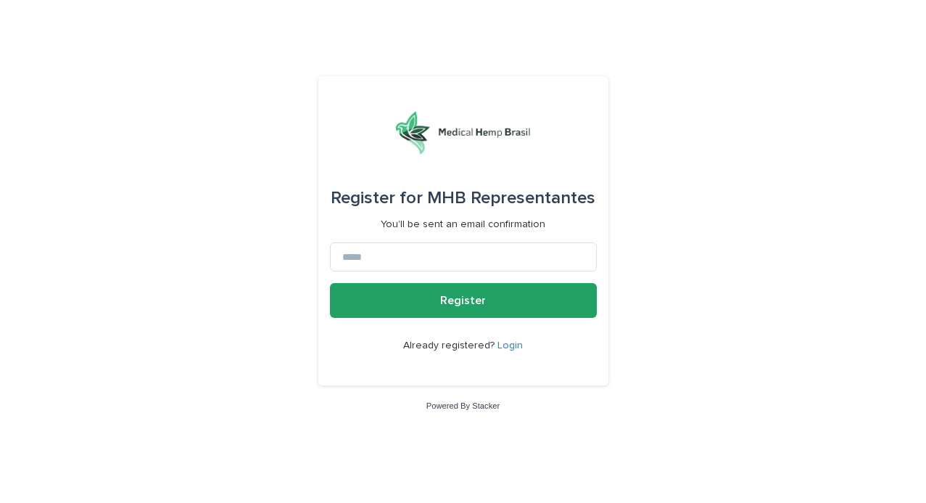 The width and height of the screenshot is (926, 503). I want to click on p: You'll be sent an email confirmation, so click(463, 224).